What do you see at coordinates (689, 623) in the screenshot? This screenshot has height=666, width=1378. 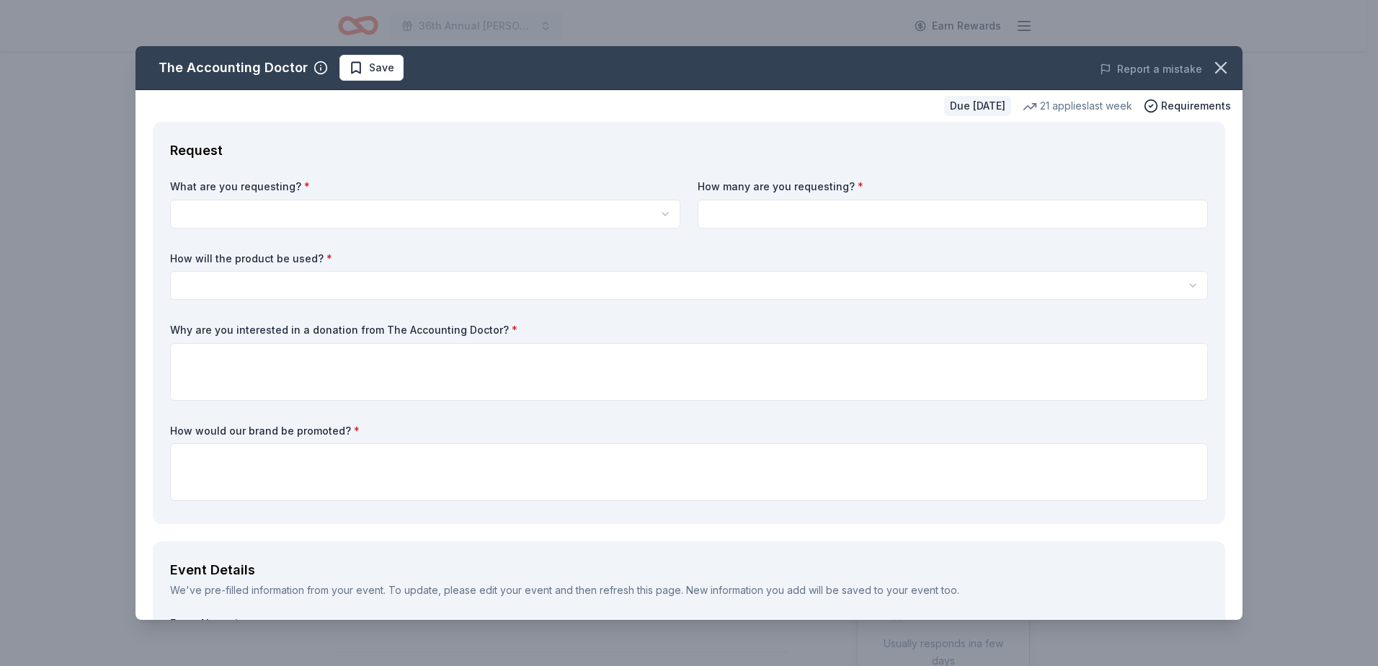 I see `label: Event Name` at bounding box center [689, 623].